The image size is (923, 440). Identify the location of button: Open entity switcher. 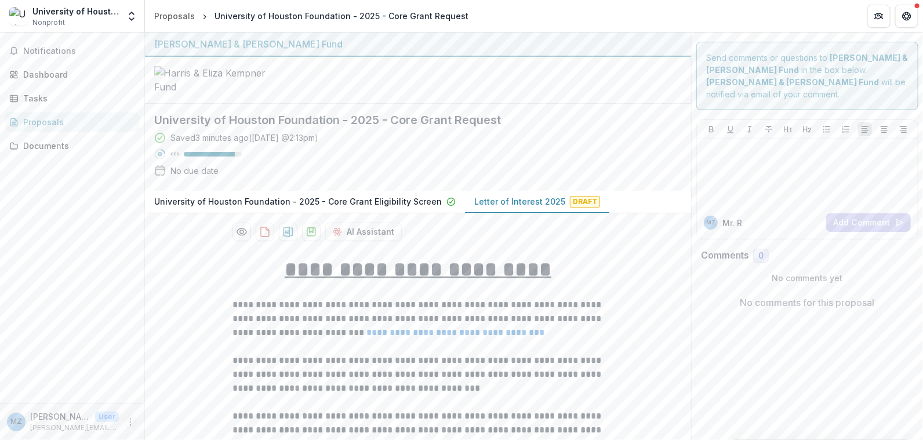
(132, 16).